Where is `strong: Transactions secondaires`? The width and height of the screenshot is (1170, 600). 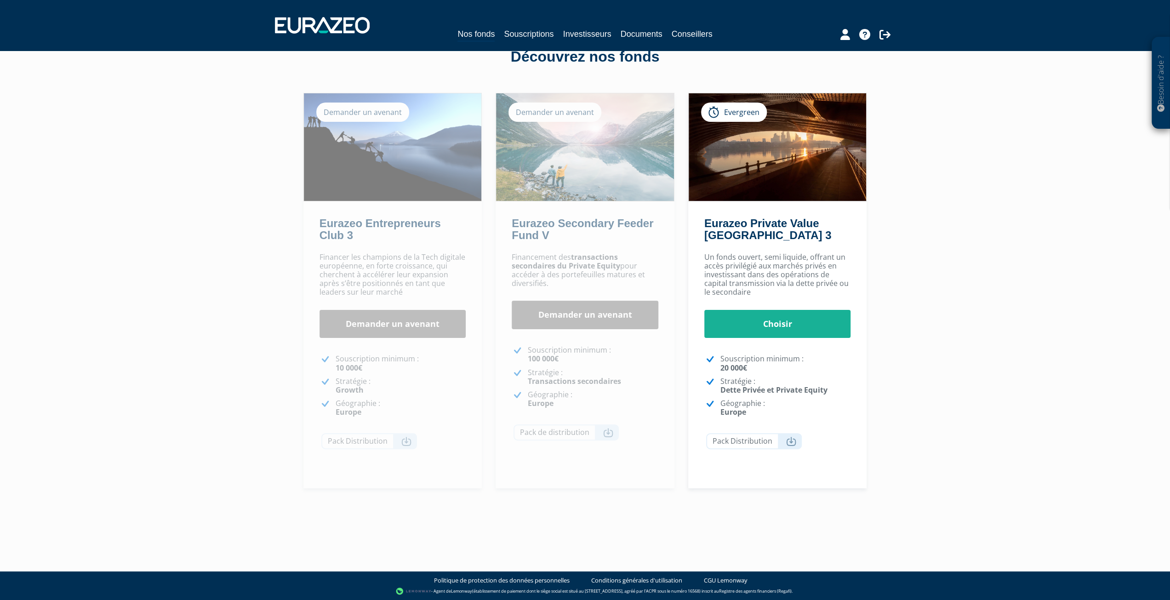
strong: Transactions secondaires is located at coordinates (574, 381).